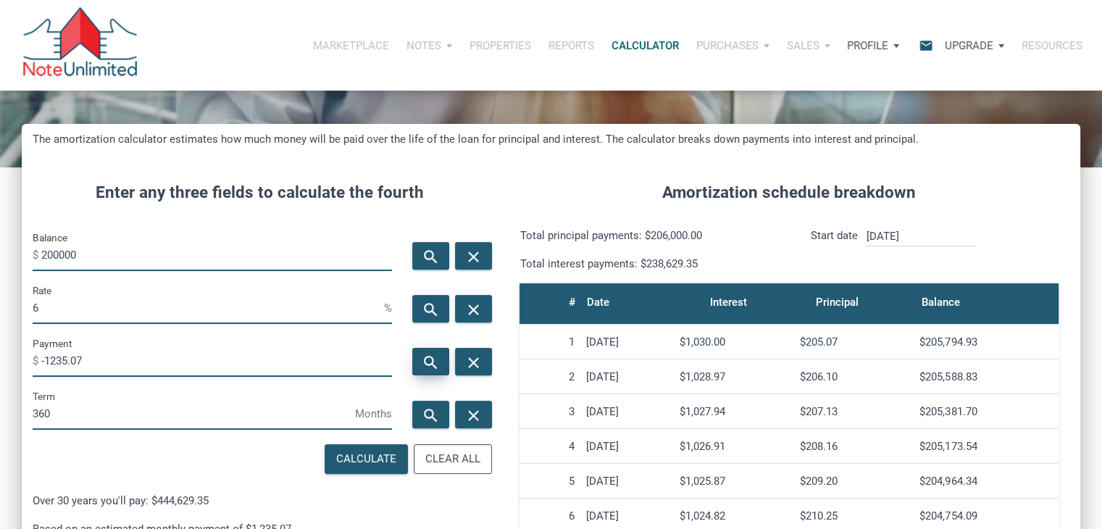 This screenshot has height=529, width=1102. I want to click on div: $204,964.34, so click(986, 481).